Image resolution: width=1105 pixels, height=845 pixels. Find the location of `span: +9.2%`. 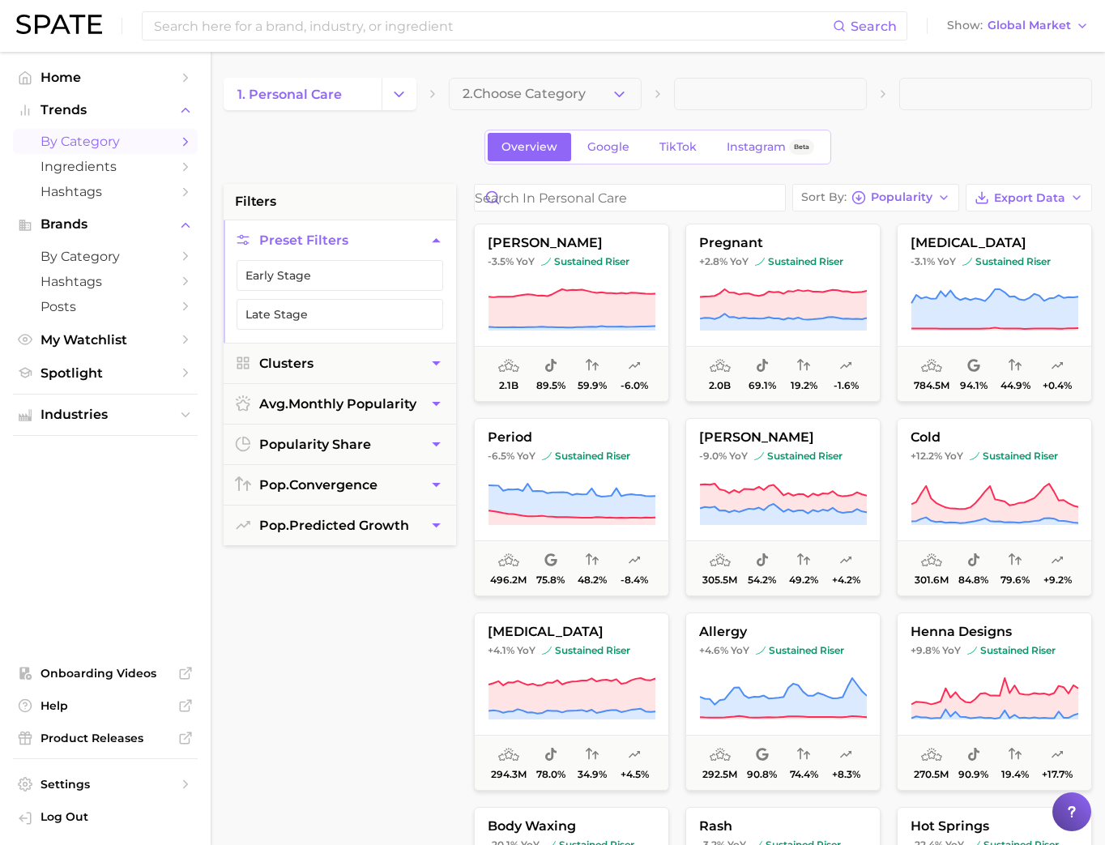

span: +9.2% is located at coordinates (1057, 580).